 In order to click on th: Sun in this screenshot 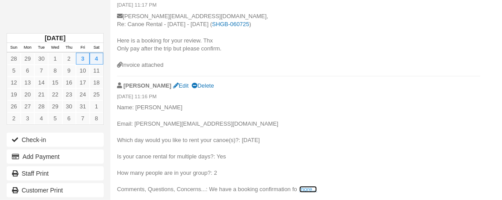, I will do `click(14, 48)`.